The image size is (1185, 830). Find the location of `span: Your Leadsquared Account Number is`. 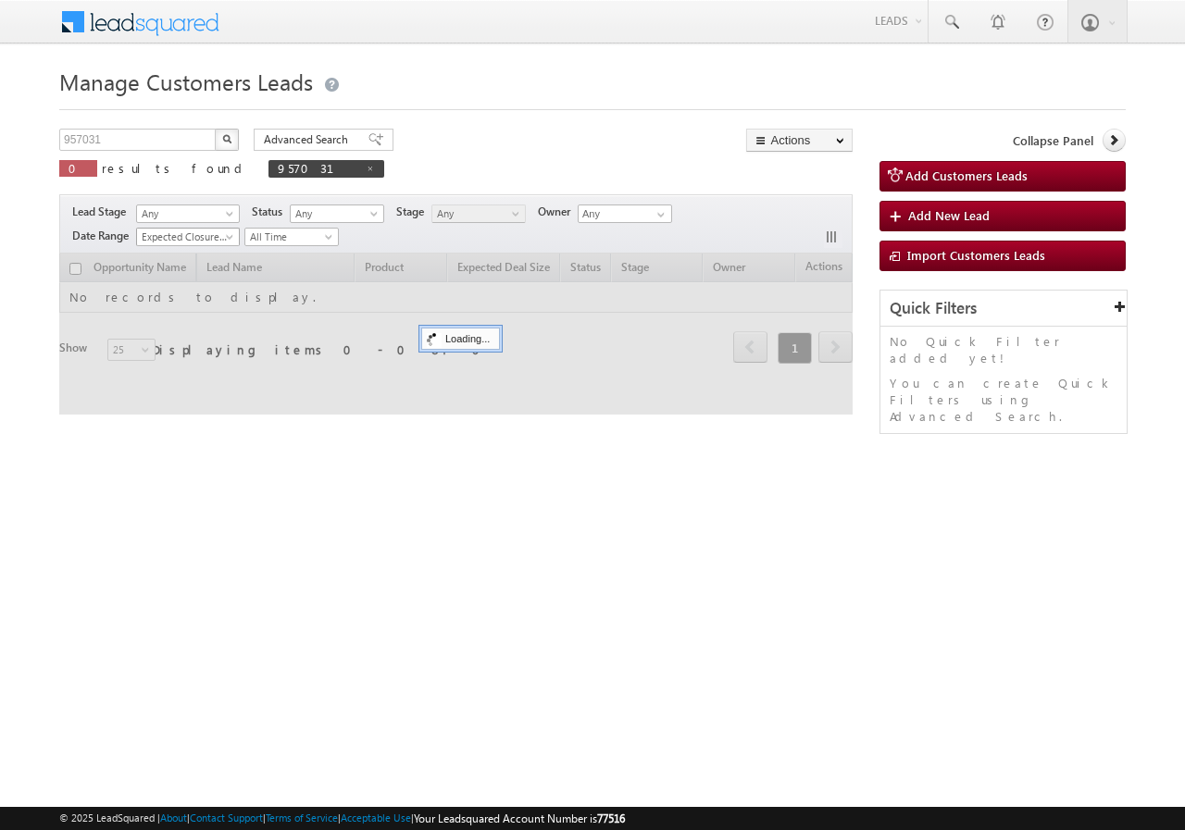

span: Your Leadsquared Account Number is is located at coordinates (519, 818).